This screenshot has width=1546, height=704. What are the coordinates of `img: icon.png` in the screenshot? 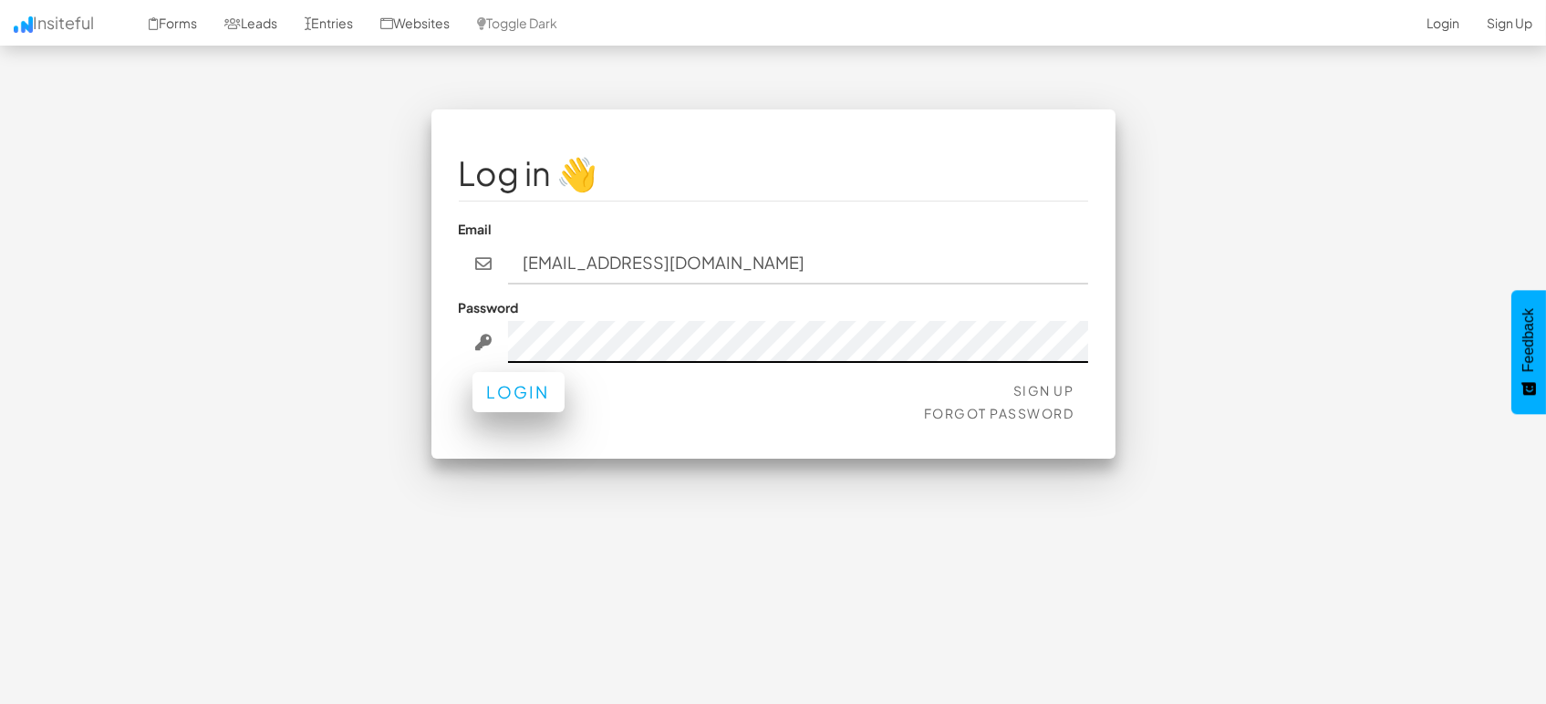 It's located at (23, 25).